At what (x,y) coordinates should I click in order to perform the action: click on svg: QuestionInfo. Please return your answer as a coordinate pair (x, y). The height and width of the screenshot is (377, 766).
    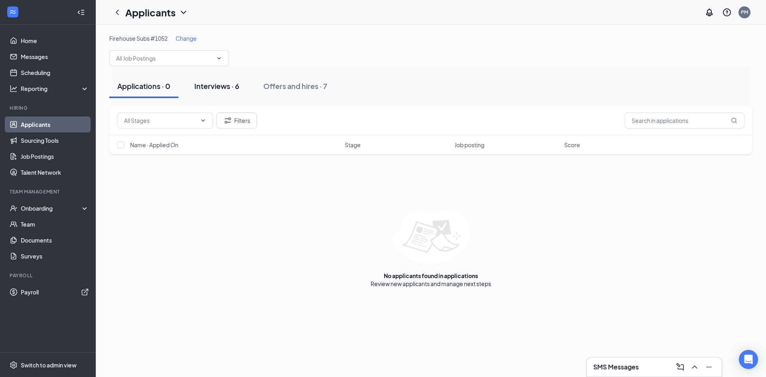
    Looking at the image, I should click on (727, 12).